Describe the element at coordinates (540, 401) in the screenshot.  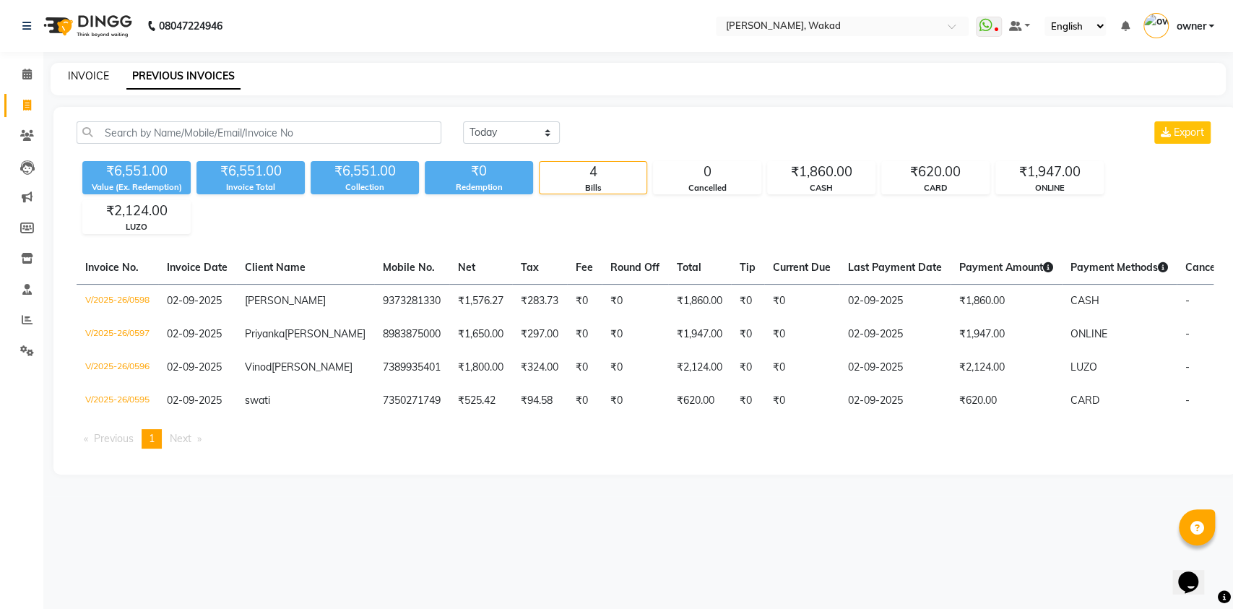
I see `td: ₹94.58` at that location.